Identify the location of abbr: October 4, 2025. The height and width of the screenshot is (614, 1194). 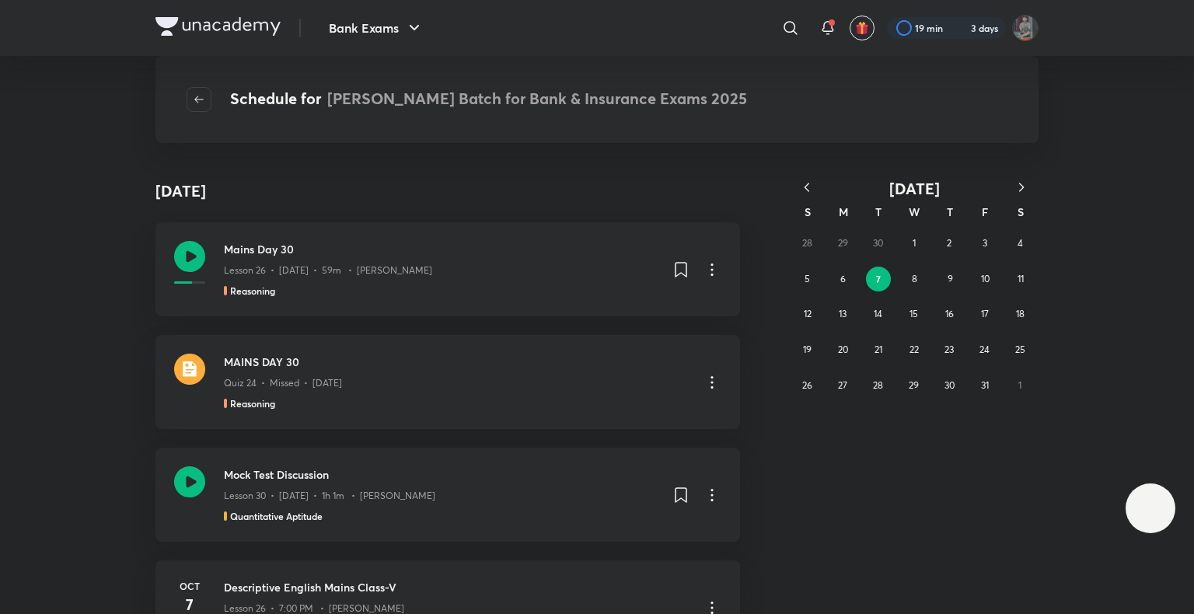
(1020, 242).